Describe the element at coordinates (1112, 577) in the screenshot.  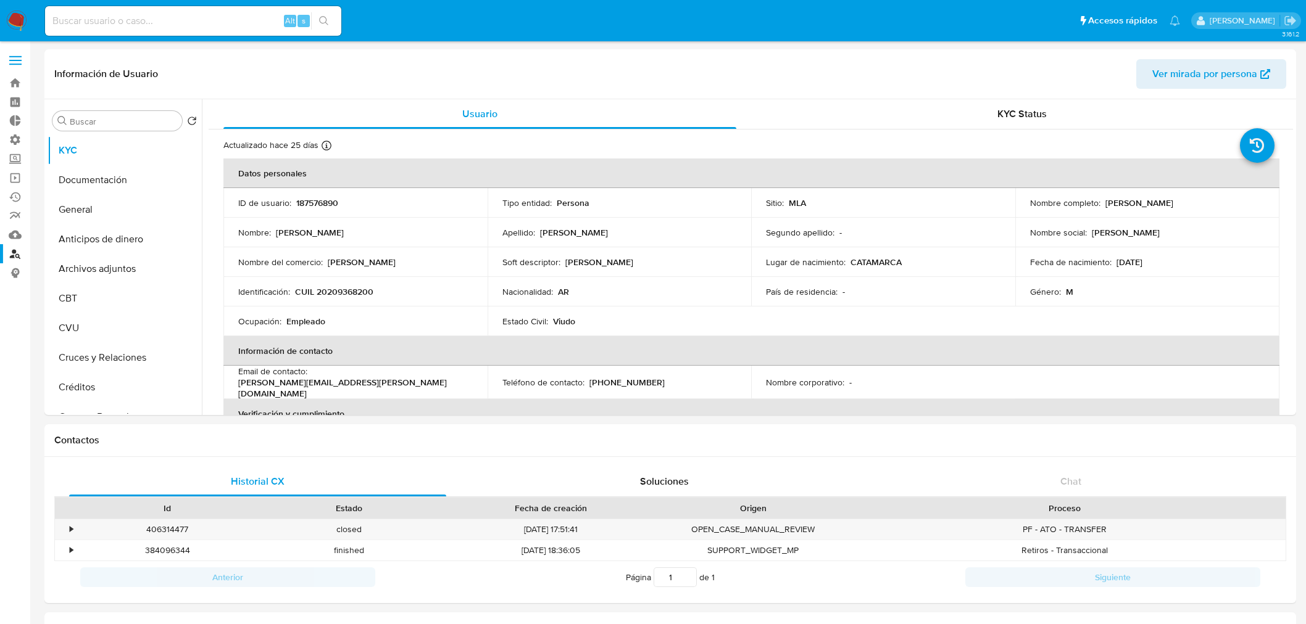
I see `button: Siguiente` at that location.